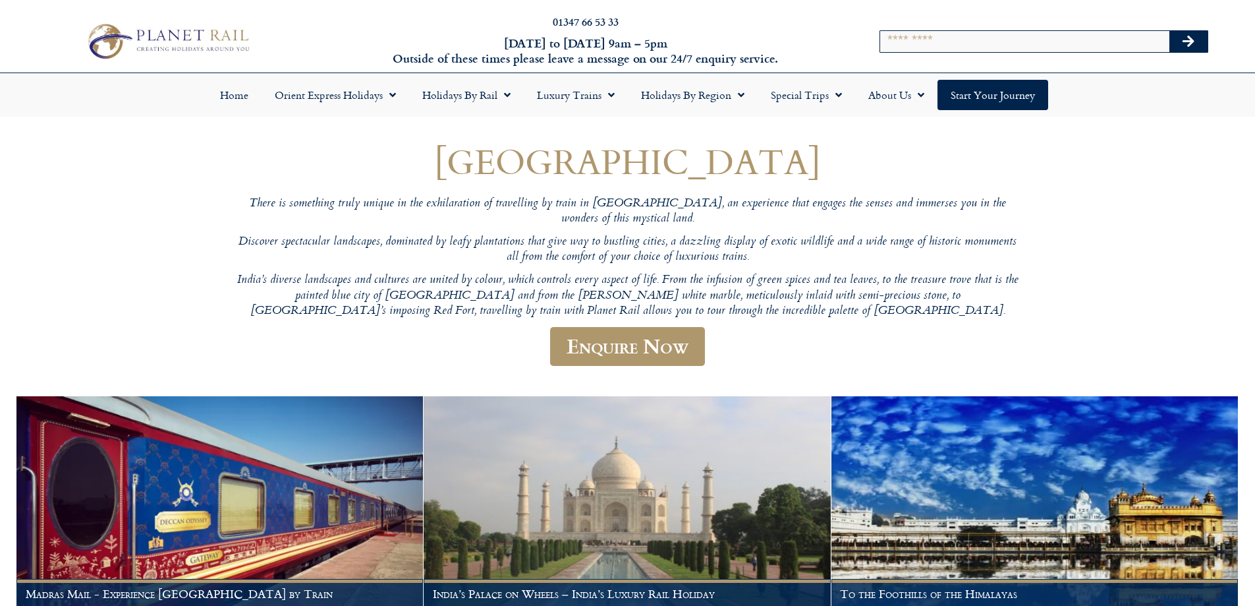 Image resolution: width=1255 pixels, height=606 pixels. What do you see at coordinates (467, 95) in the screenshot?
I see `a: Holidays by Rail` at bounding box center [467, 95].